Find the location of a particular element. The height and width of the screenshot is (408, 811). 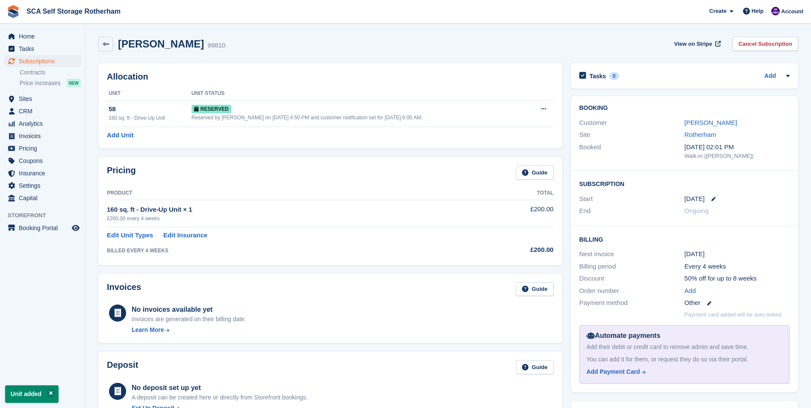

span: Help is located at coordinates (757, 11).